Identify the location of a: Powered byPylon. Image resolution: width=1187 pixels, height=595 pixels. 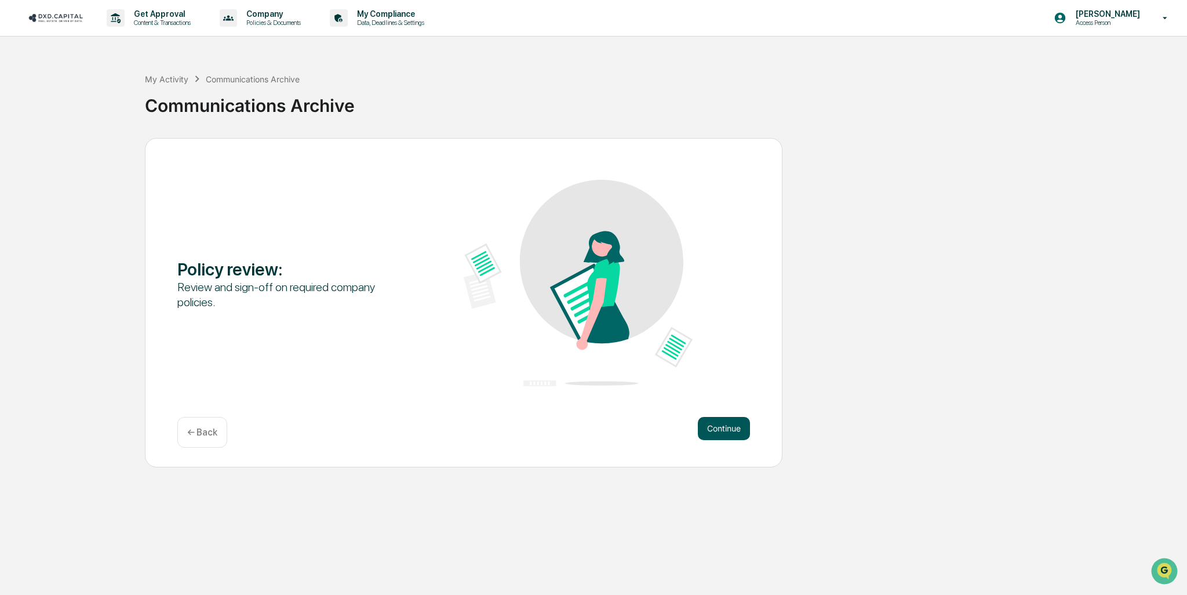
(111, 201).